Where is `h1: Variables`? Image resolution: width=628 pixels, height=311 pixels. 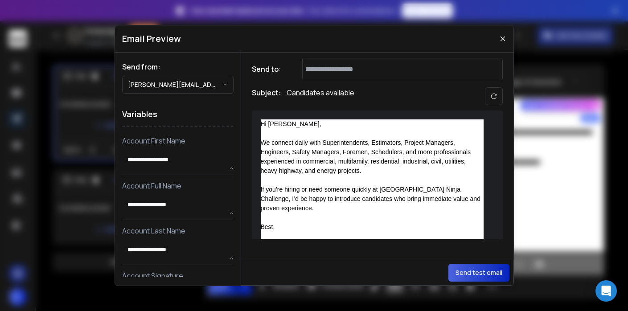 h1: Variables is located at coordinates (178, 115).